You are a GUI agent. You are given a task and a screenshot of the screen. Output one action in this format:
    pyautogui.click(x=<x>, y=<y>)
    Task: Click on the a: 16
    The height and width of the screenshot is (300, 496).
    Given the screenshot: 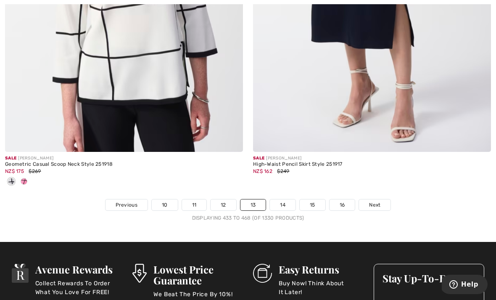 What is the action you would take?
    pyautogui.click(x=342, y=205)
    